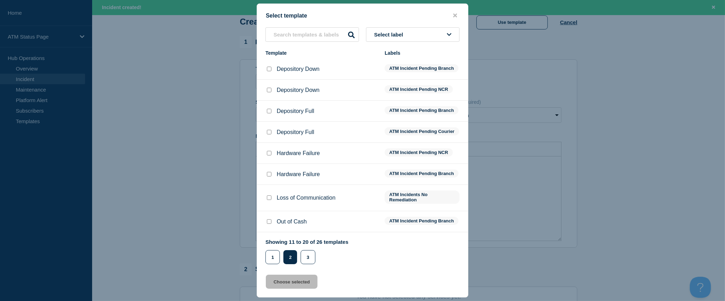 This screenshot has width=725, height=301. What do you see at coordinates (422, 53) in the screenshot?
I see `div: Labels` at bounding box center [422, 53].